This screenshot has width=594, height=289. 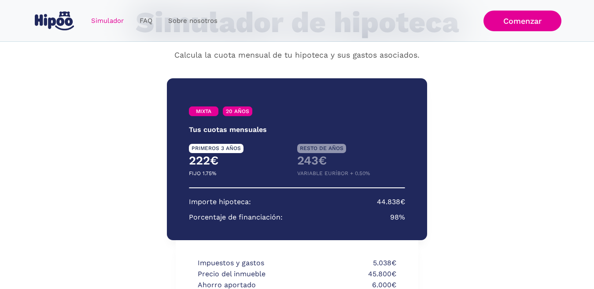 What do you see at coordinates (220, 202) in the screenshot?
I see `p: Importe hipoteca:` at bounding box center [220, 202].